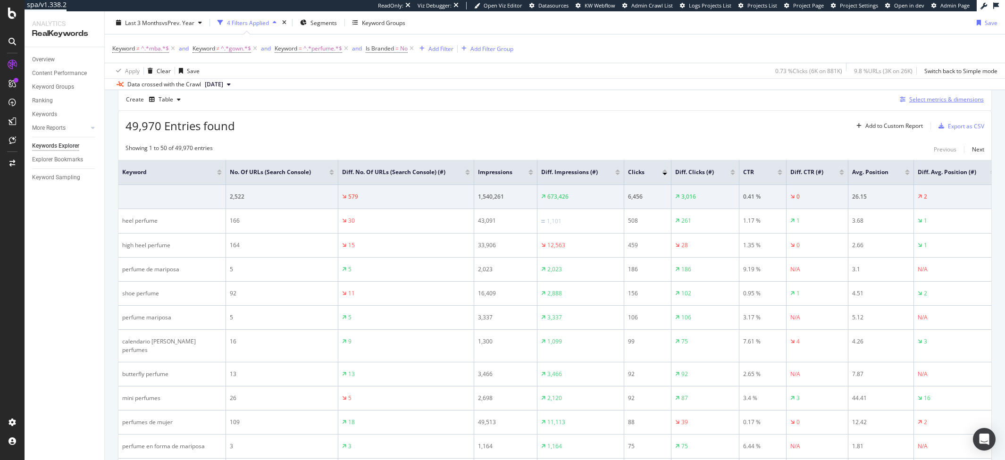 The width and height of the screenshot is (1005, 460). I want to click on div: 4 Filters Applied, so click(248, 22).